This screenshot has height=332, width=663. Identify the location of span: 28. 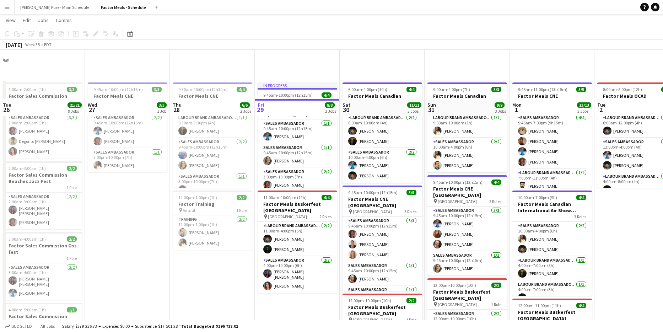
(177, 109).